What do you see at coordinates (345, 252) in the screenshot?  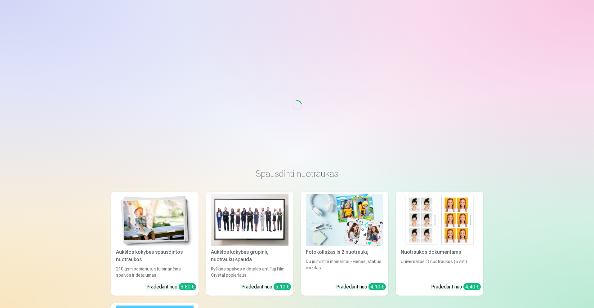 I see `div: Fotokoliažas iš 2 nuotraukų` at bounding box center [345, 252].